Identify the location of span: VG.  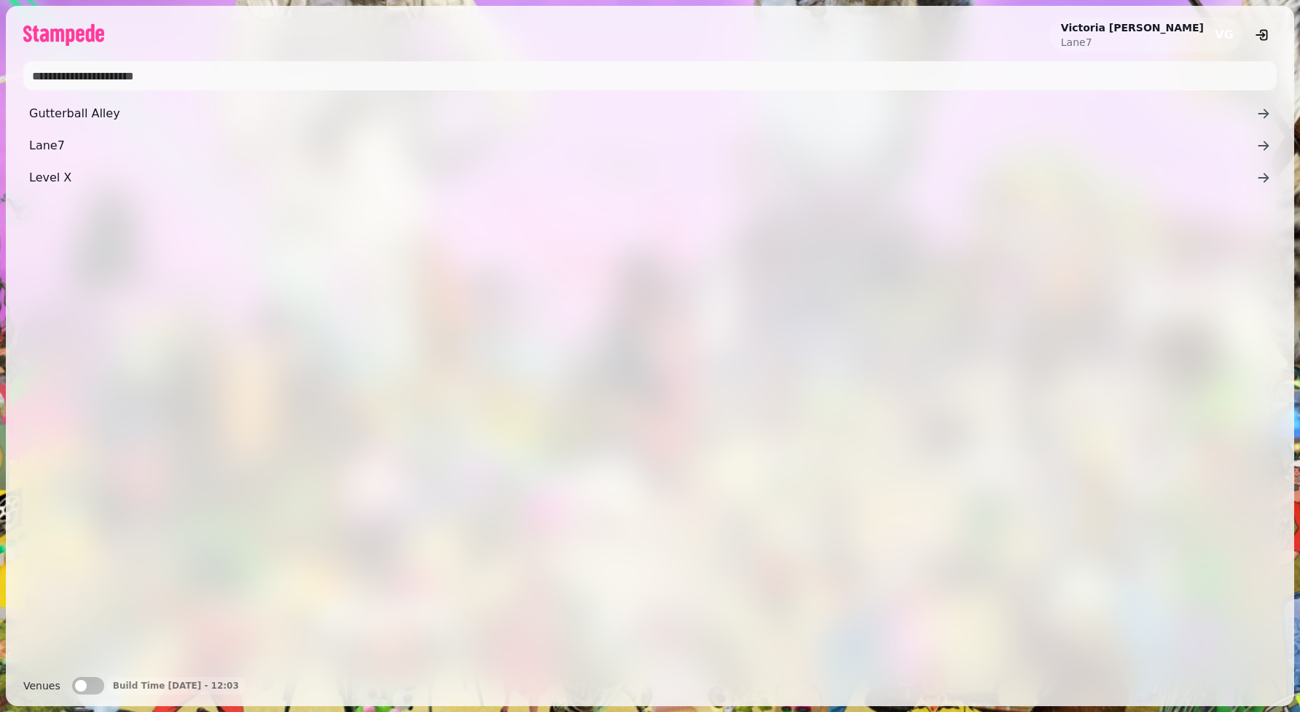
(1224, 35).